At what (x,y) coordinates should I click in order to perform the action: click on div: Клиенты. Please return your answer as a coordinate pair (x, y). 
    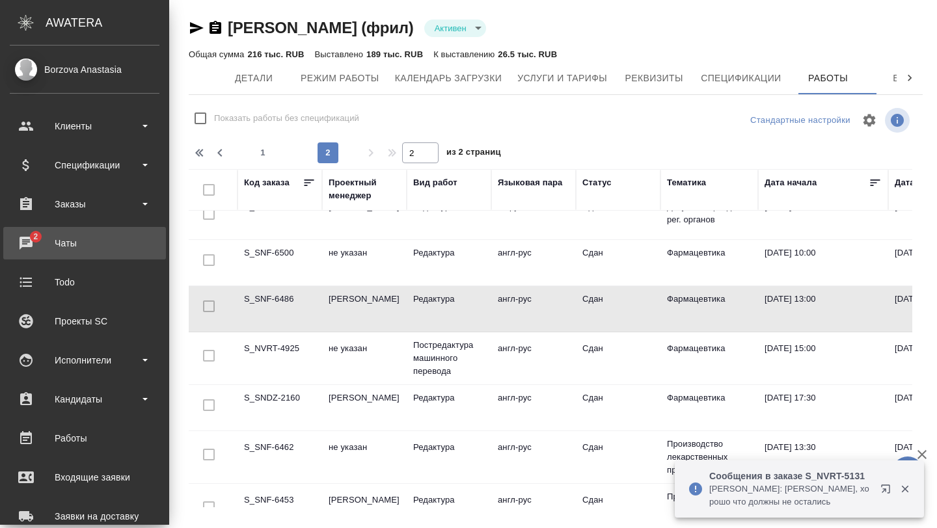
    Looking at the image, I should click on (85, 126).